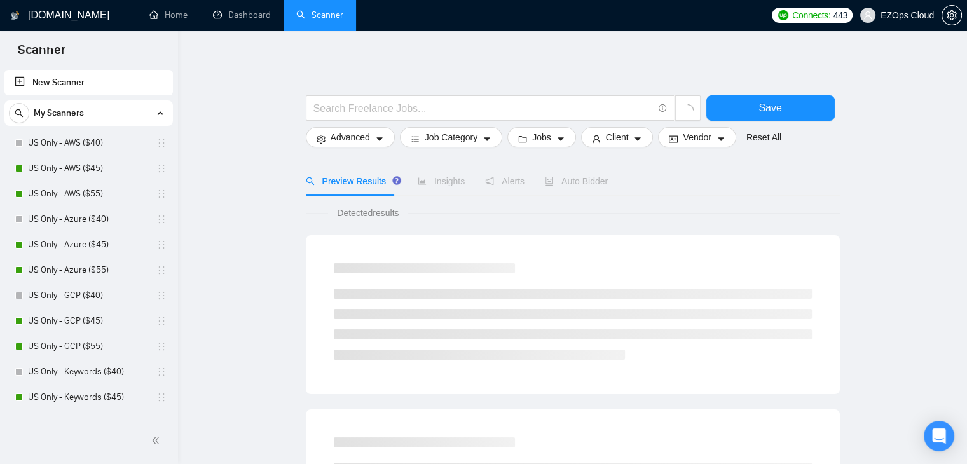 This screenshot has width=967, height=464. What do you see at coordinates (88, 83) in the screenshot?
I see `a: New Scanner` at bounding box center [88, 83].